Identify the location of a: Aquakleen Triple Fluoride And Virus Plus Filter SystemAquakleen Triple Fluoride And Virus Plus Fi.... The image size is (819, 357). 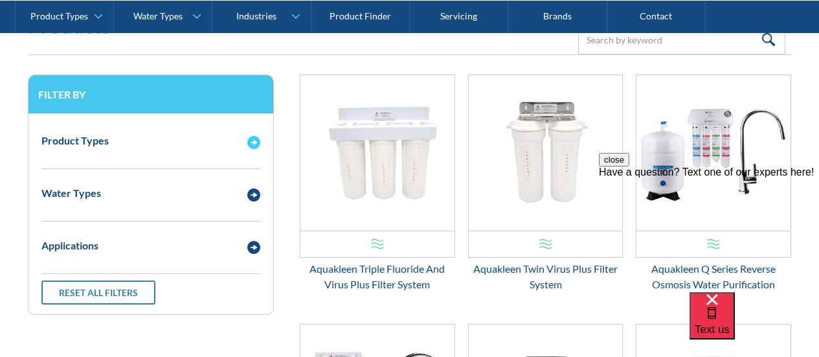
(378, 183).